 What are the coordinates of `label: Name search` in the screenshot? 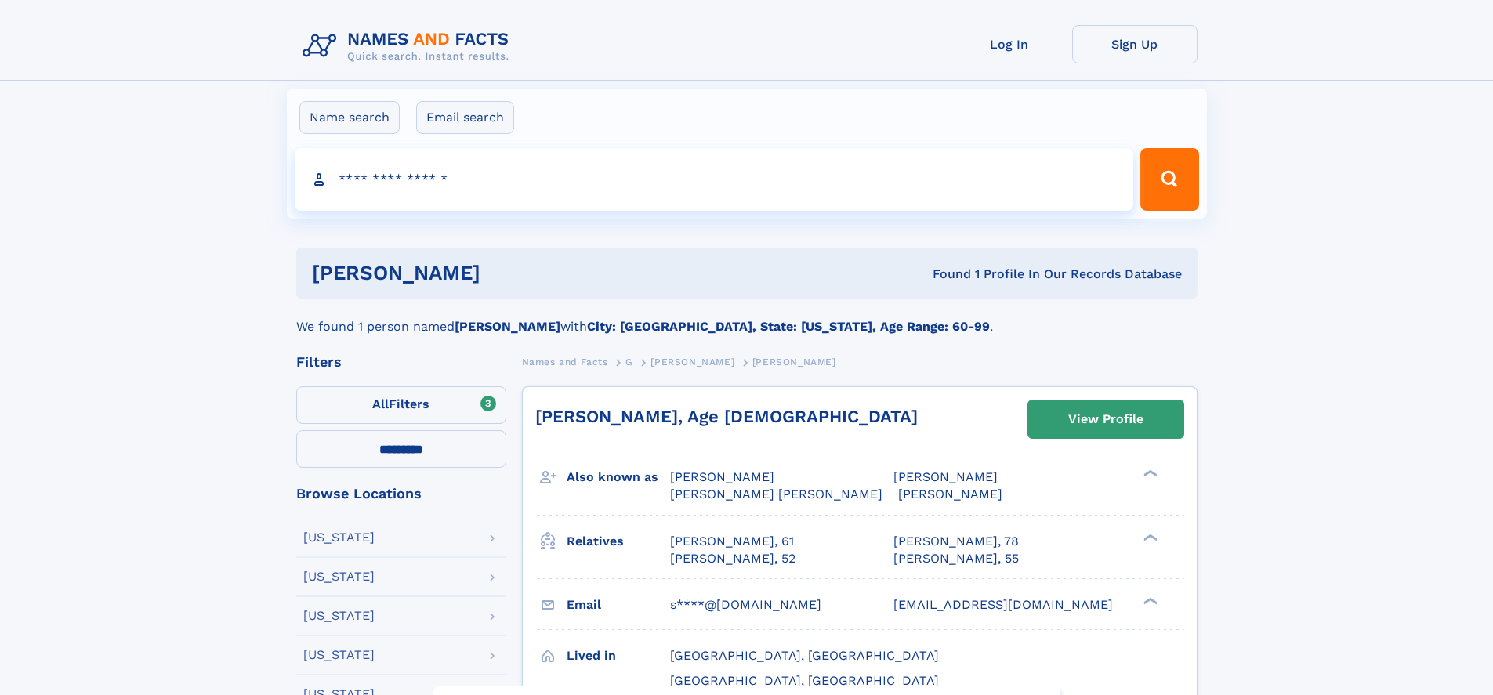 It's located at (349, 118).